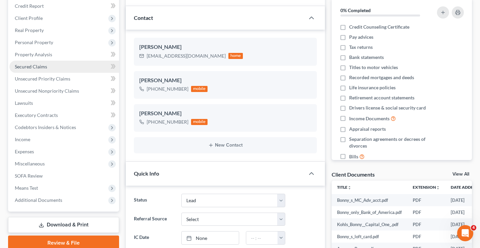  I want to click on a: Secured Claims, so click(64, 67).